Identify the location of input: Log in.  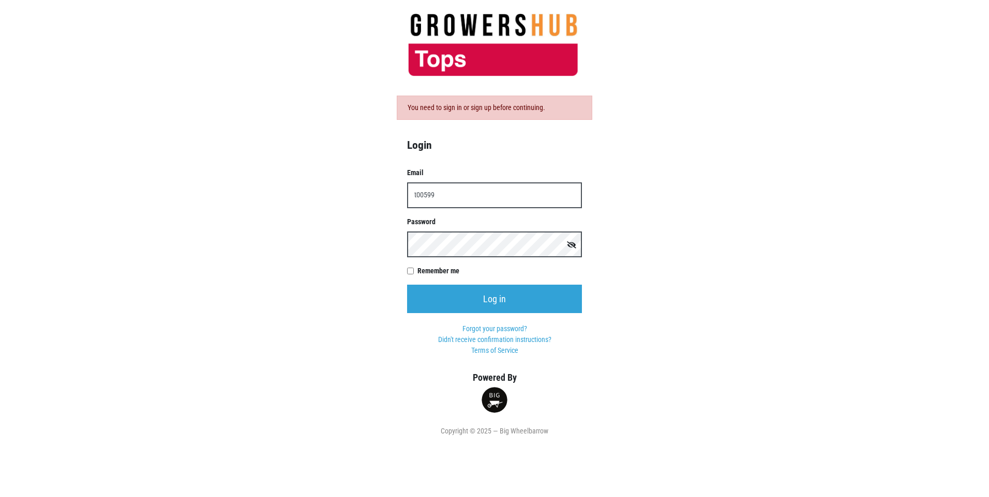
(494, 299).